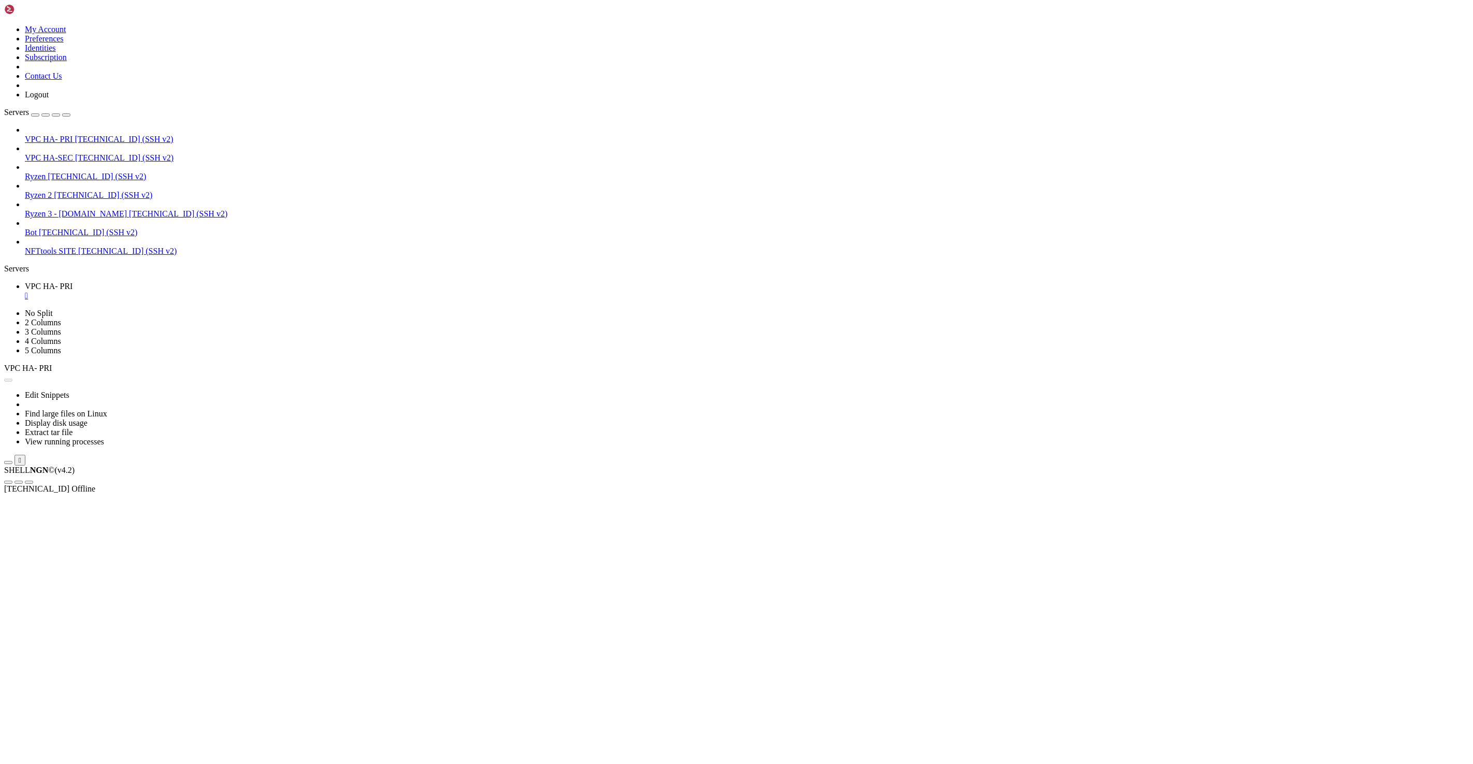  What do you see at coordinates (6, 17) in the screenshot?
I see `div: (0, 1)` at bounding box center [6, 17].